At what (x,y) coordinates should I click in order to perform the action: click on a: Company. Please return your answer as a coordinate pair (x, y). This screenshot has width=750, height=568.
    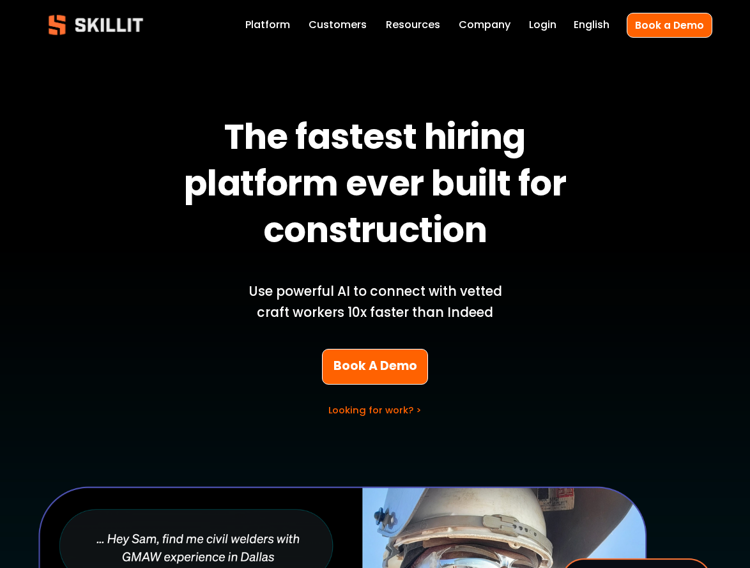
    Looking at the image, I should click on (484, 26).